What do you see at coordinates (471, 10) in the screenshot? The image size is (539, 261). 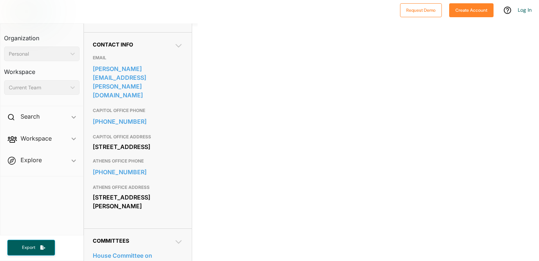 I see `button: Create Account` at bounding box center [471, 10].